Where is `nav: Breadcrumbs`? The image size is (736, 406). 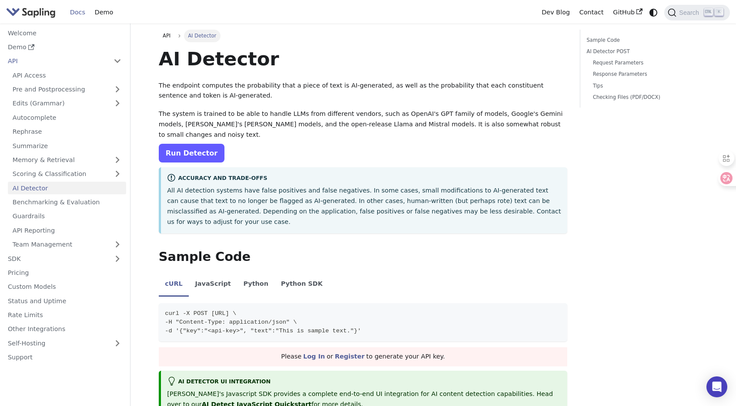
nav: Breadcrumbs is located at coordinates (363, 36).